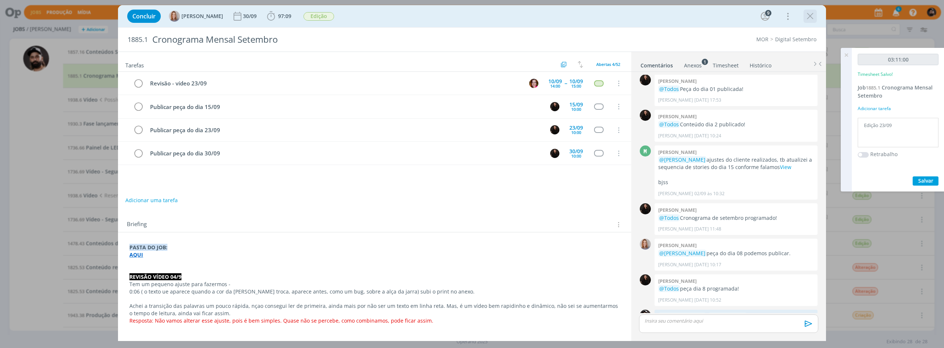 Image resolution: width=944 pixels, height=348 pixels. What do you see at coordinates (736, 254) in the screenshot?
I see `p: peça do dia 08 podemos publicar.` at bounding box center [736, 254].